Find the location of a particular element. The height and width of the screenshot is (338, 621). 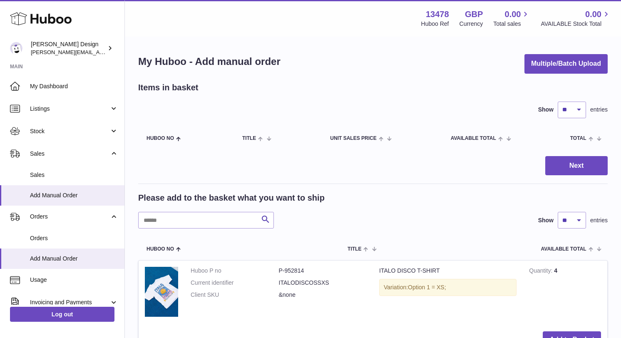

button: Next is located at coordinates (576, 166).